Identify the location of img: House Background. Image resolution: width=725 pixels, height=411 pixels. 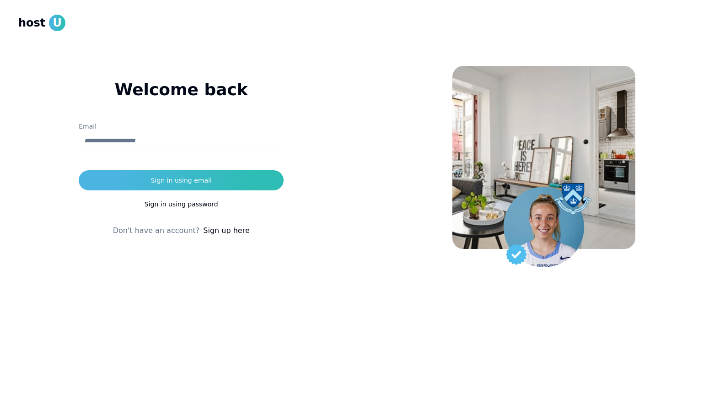
(544, 157).